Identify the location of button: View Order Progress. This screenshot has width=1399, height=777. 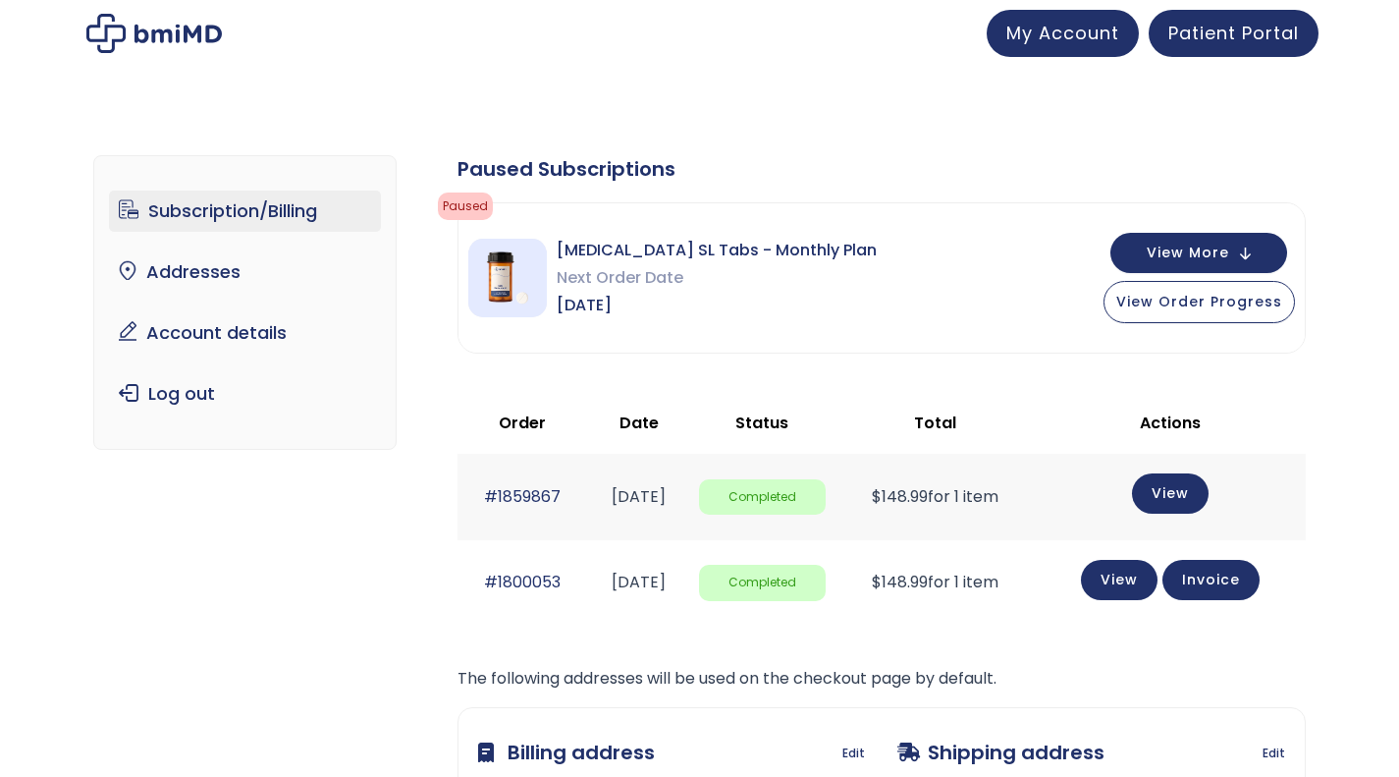
(1199, 301).